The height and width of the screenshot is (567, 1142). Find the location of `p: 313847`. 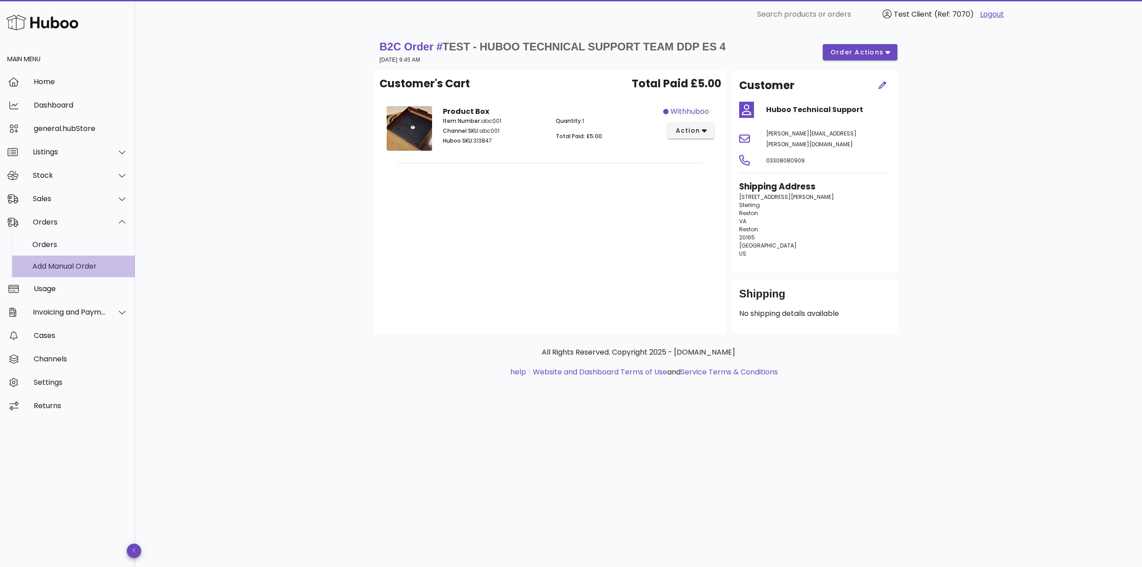

p: 313847 is located at coordinates (494, 141).